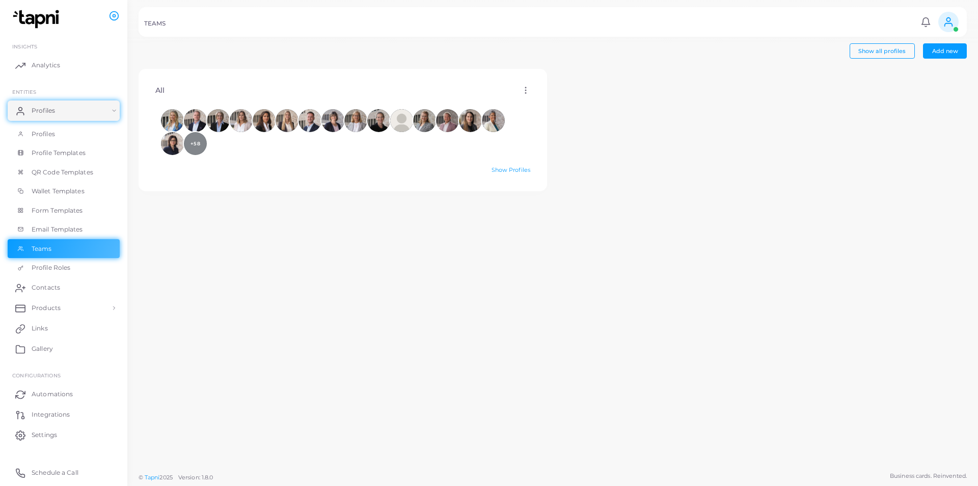  I want to click on h5: TEAMS, so click(155, 23).